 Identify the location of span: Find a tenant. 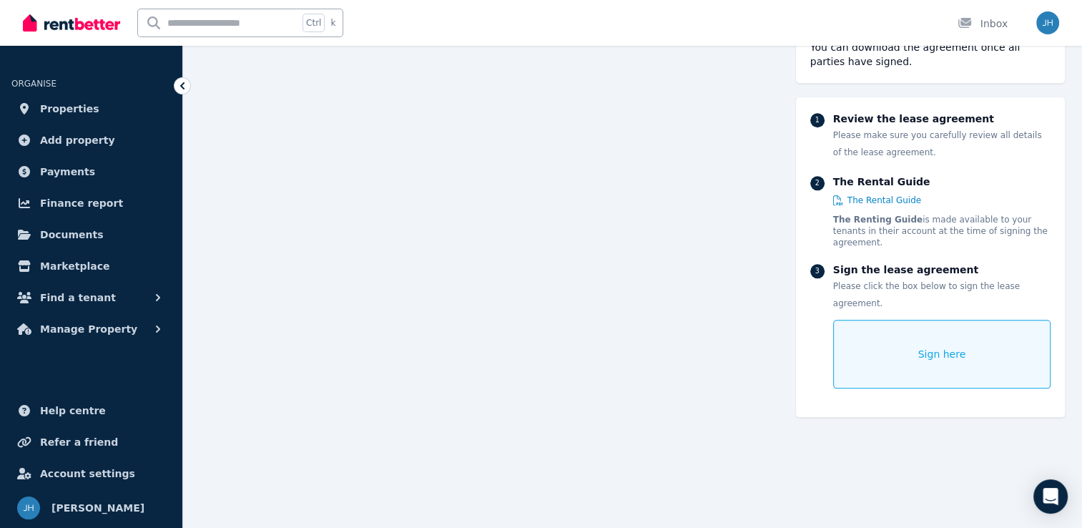
(78, 298).